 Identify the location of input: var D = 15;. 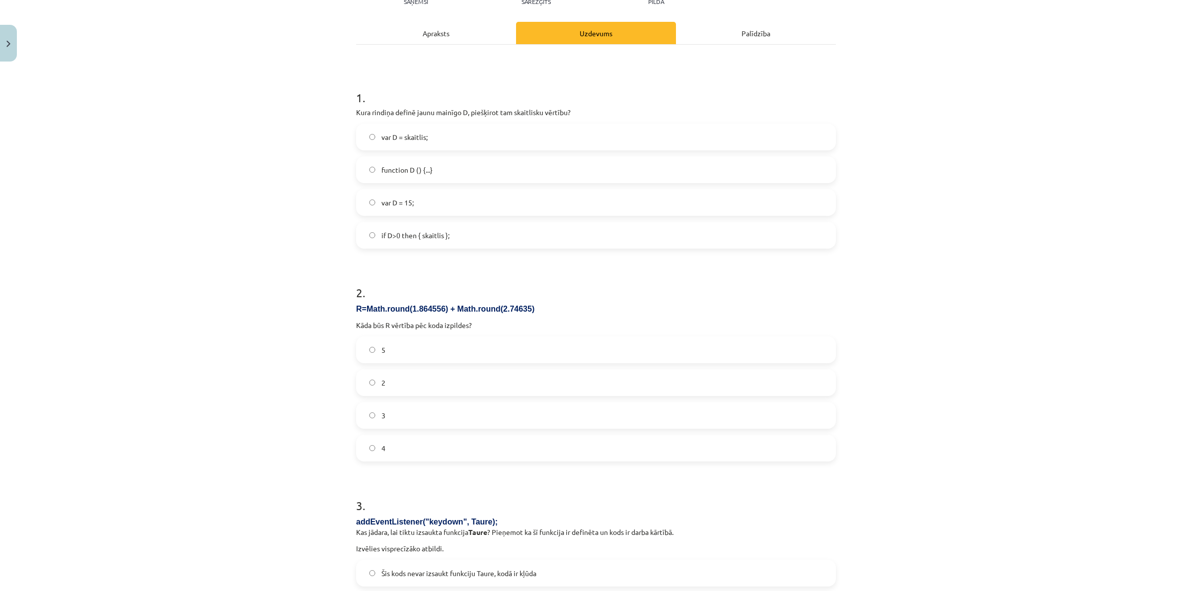
(372, 203).